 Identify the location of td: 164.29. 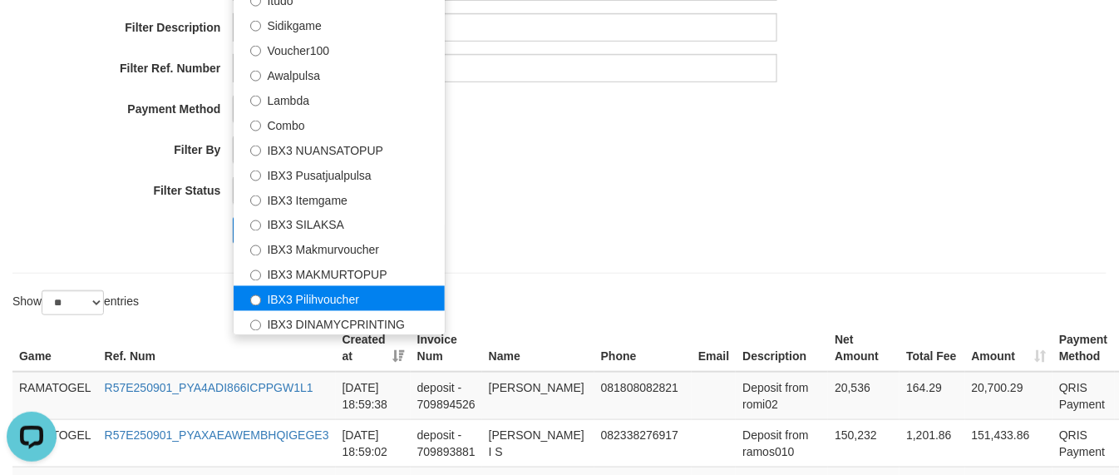
(932, 396).